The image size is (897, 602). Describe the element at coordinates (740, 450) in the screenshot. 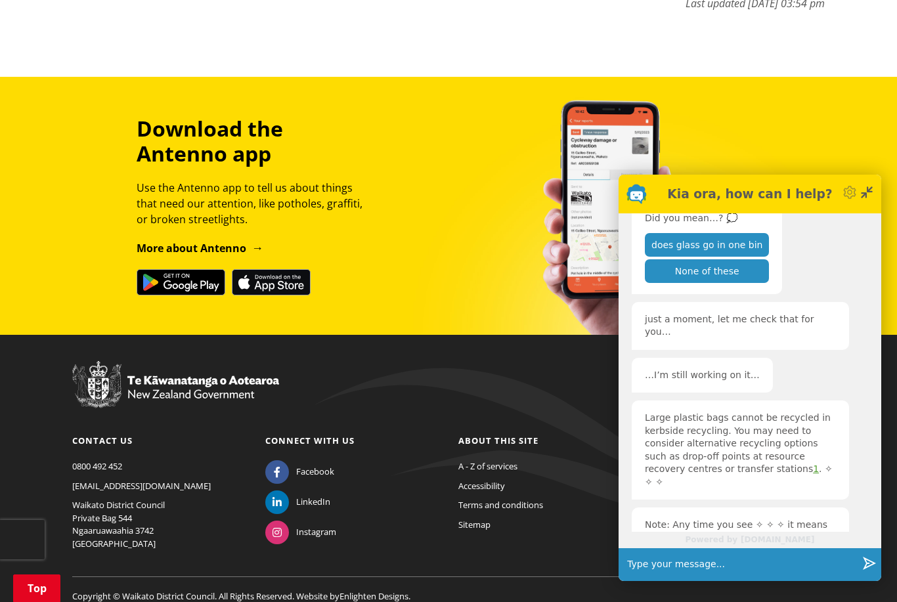

I see `p: Large plastic bags cannot be recycled in kerbside recycling. You may need to consider alternative...` at that location.